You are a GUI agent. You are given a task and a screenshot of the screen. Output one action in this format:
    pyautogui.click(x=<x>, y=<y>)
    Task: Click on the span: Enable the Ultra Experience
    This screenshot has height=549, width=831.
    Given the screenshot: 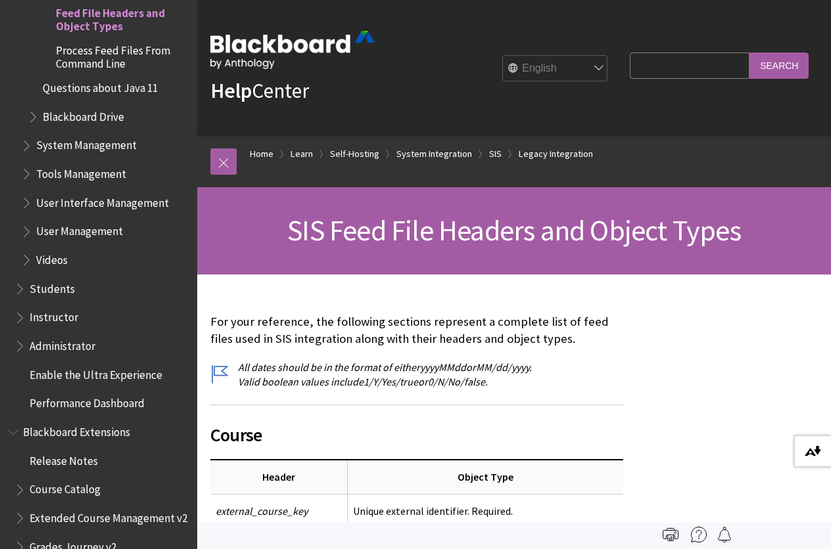 What is the action you would take?
    pyautogui.click(x=96, y=373)
    